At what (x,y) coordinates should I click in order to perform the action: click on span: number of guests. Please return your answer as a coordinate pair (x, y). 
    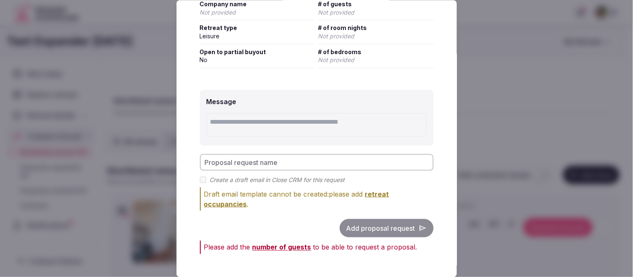
    Looking at the image, I should click on (282, 247).